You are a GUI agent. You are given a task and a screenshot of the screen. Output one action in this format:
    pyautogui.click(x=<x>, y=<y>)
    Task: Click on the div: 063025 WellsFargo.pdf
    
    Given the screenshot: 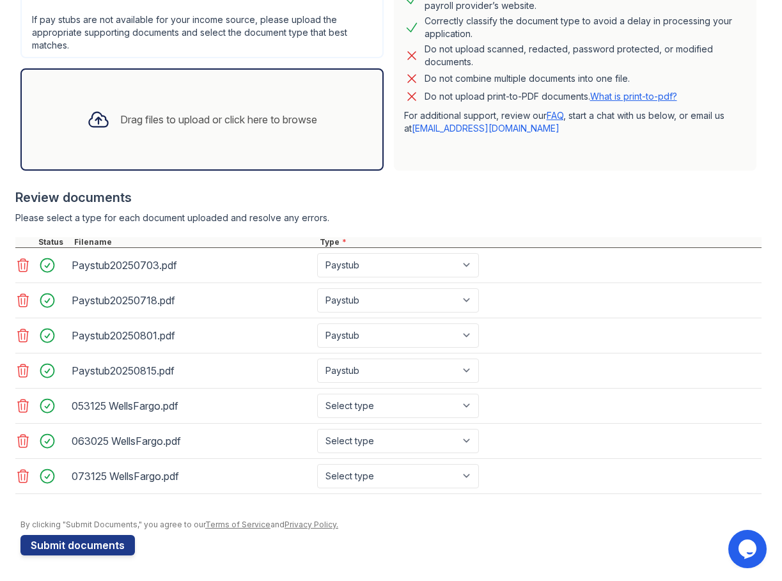 What is the action you would take?
    pyautogui.click(x=192, y=441)
    